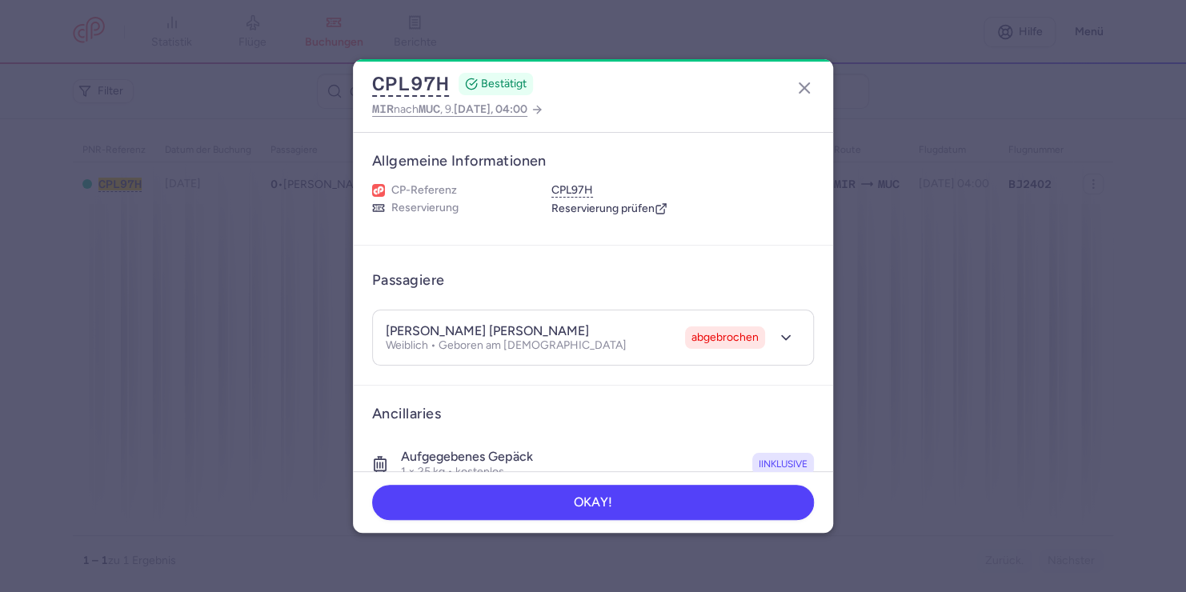 The height and width of the screenshot is (592, 1186). What do you see at coordinates (602, 209) in the screenshot?
I see `font: Reservierung prüfen` at bounding box center [602, 209].